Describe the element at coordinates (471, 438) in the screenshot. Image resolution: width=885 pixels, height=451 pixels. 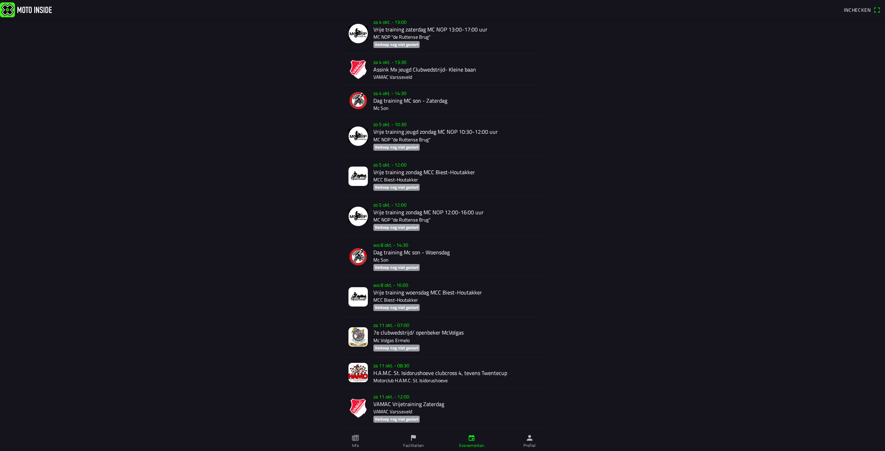
I see `ion-icon: calendar` at that location.